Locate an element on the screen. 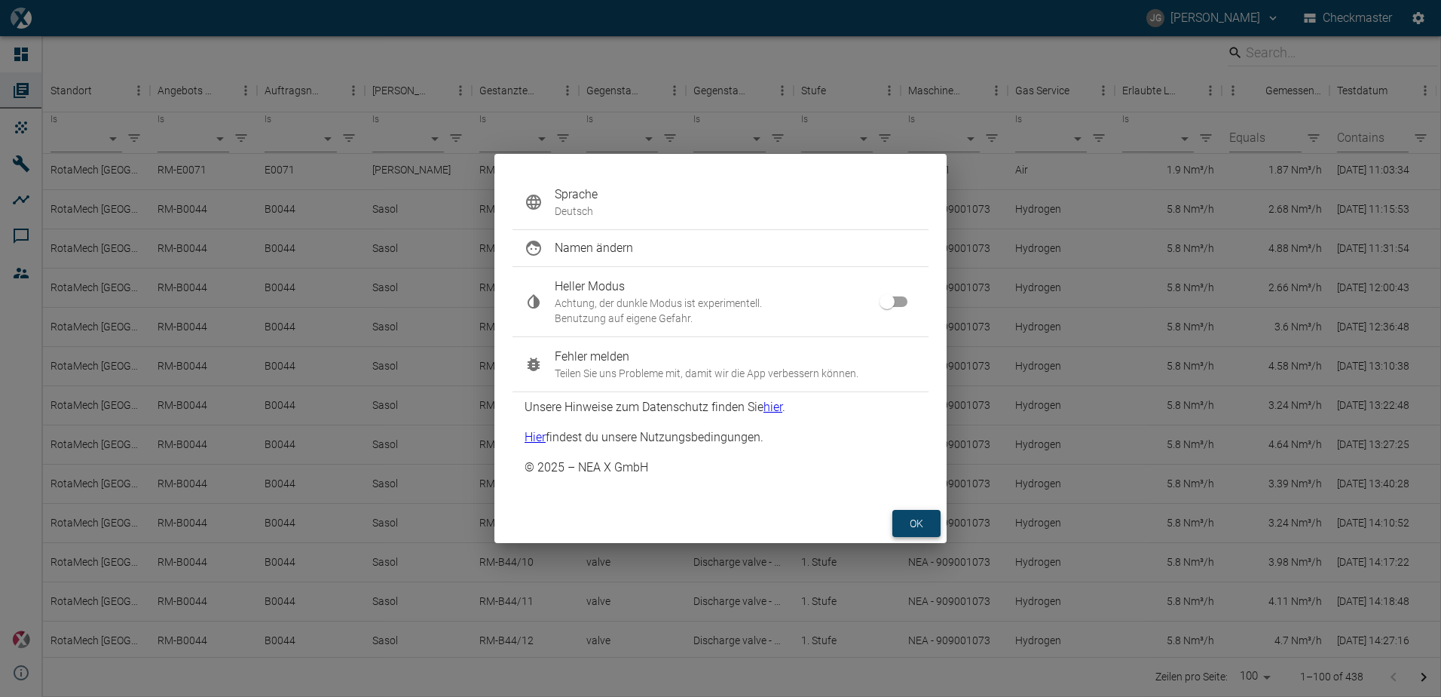 The width and height of the screenshot is (1441, 697). button: ok is located at coordinates (917, 523).